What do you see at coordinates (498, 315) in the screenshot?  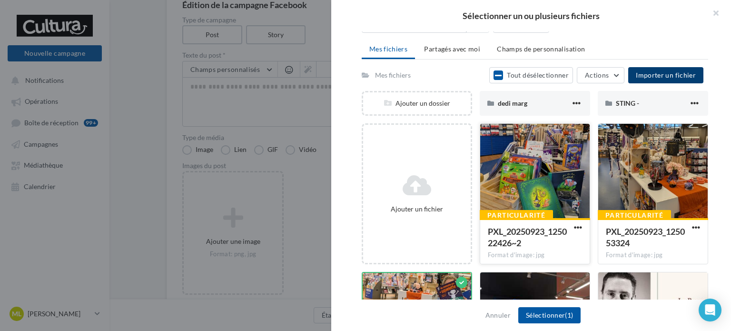 I see `button: Annuler` at bounding box center [498, 315].